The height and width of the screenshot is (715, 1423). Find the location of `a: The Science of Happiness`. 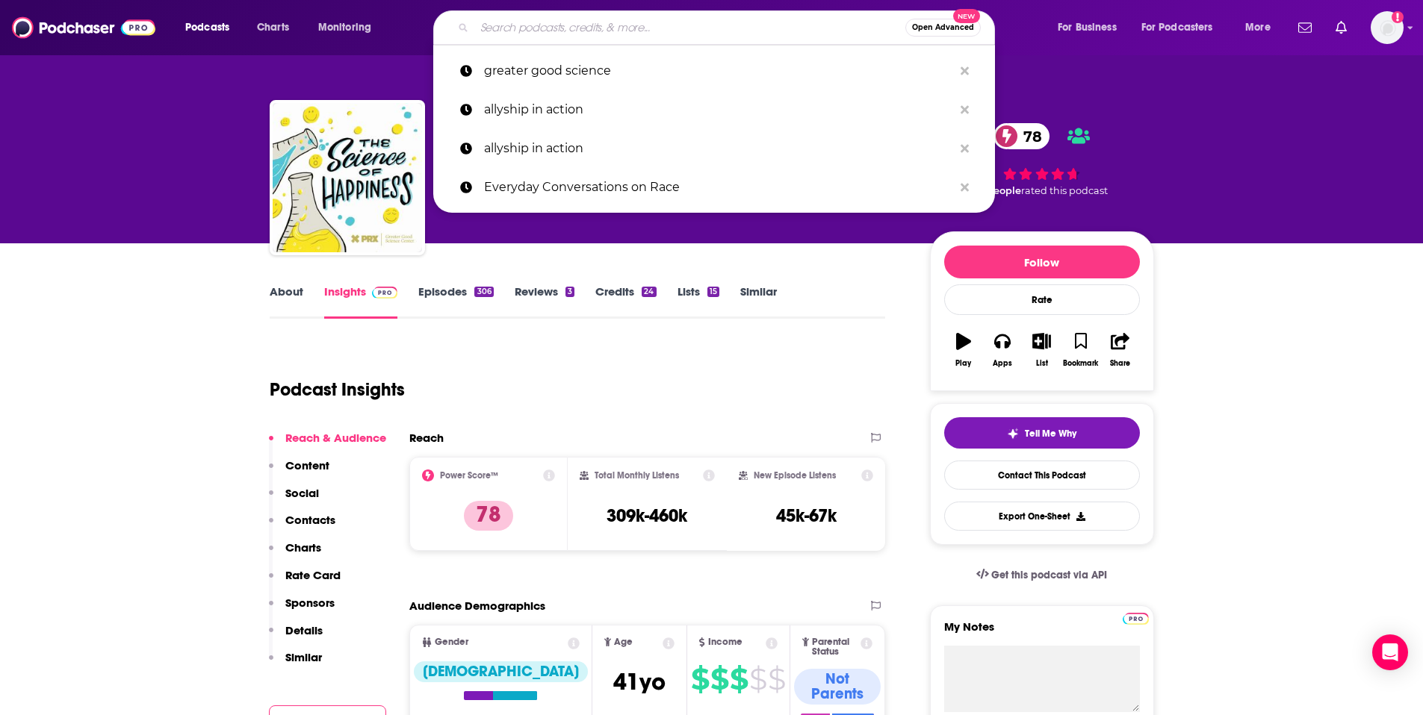

a: The Science of Happiness is located at coordinates (347, 178).